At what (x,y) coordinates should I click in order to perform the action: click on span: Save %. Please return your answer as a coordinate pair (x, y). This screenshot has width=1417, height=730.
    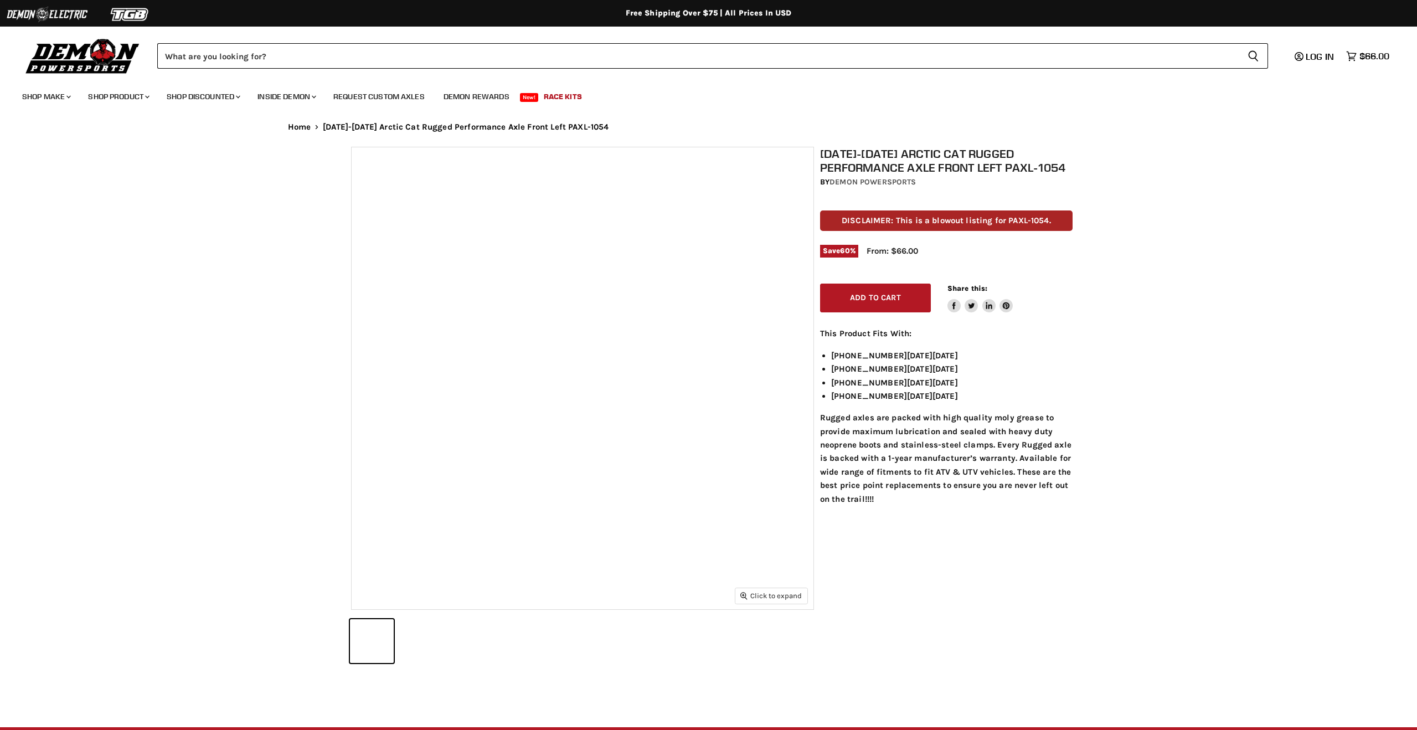
    Looking at the image, I should click on (839, 251).